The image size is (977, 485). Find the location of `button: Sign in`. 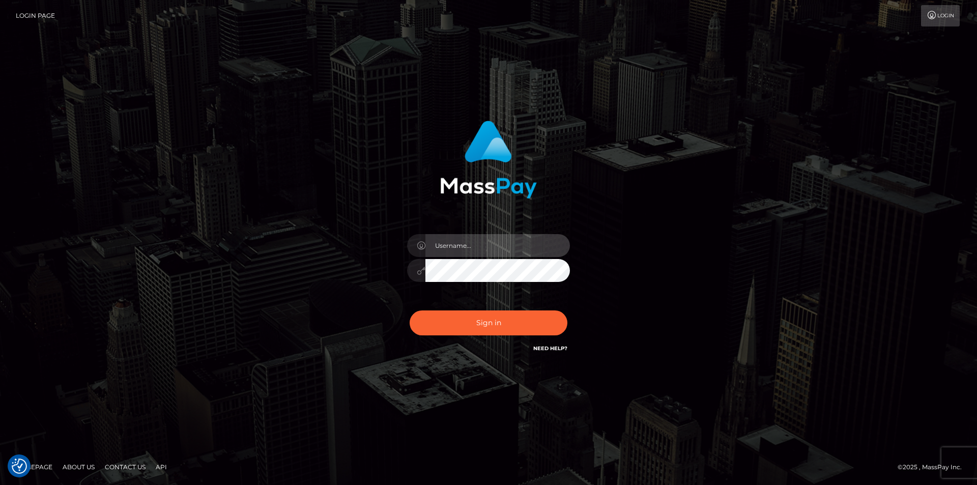

button: Sign in is located at coordinates (488, 322).